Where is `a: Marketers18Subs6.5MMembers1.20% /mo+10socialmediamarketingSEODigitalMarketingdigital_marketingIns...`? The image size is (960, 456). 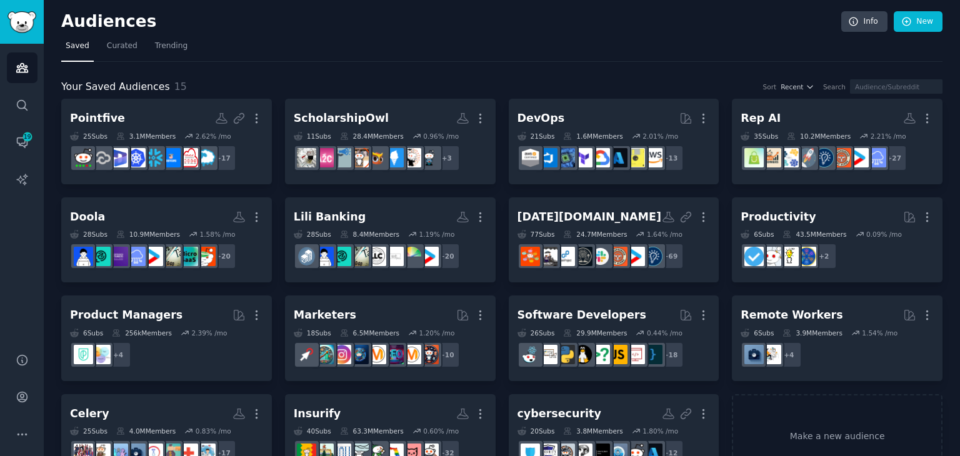
a: Marketers18Subs6.5MMembers1.20% /mo+10socialmediamarketingSEODigitalMarketingdigital_marketingIns... is located at coordinates (390, 338).